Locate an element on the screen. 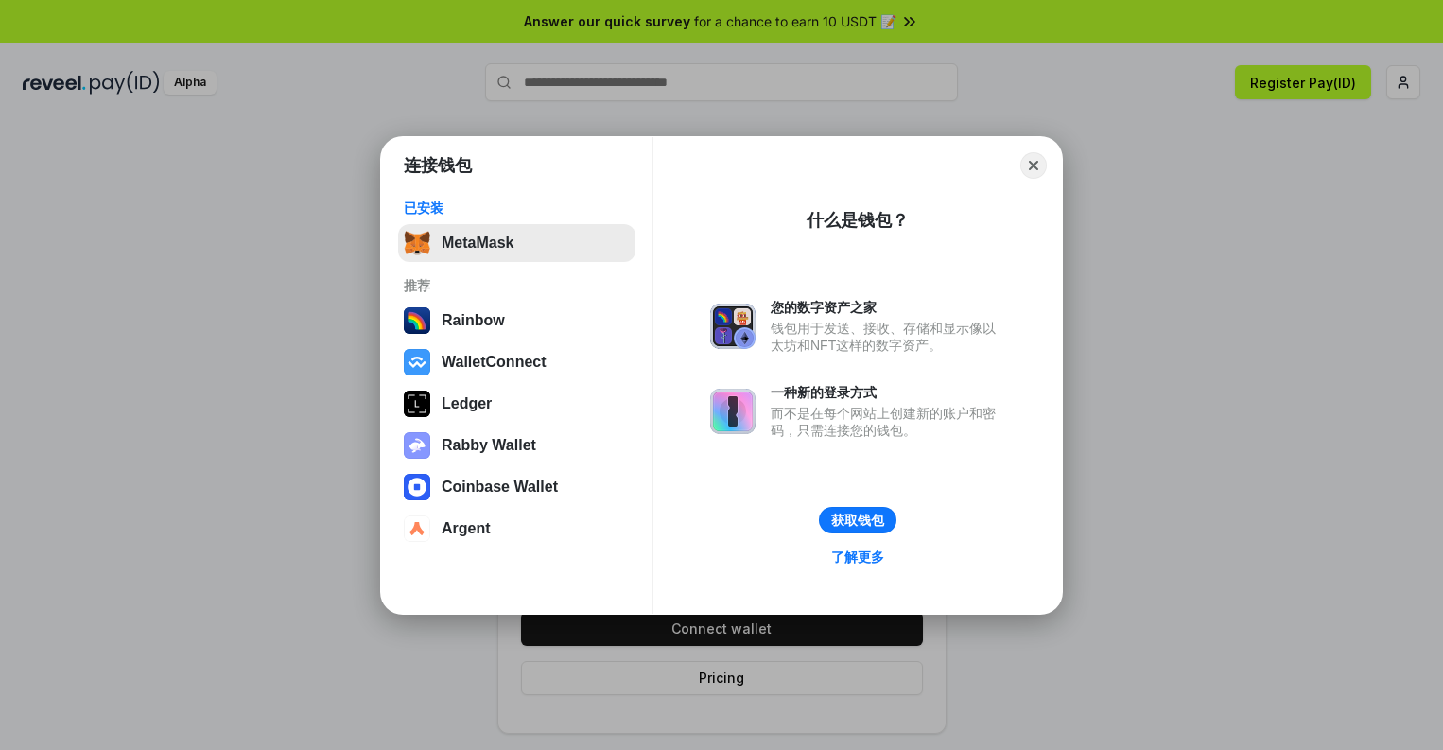 The width and height of the screenshot is (1443, 750). h1: 连接钱包 is located at coordinates (438, 165).